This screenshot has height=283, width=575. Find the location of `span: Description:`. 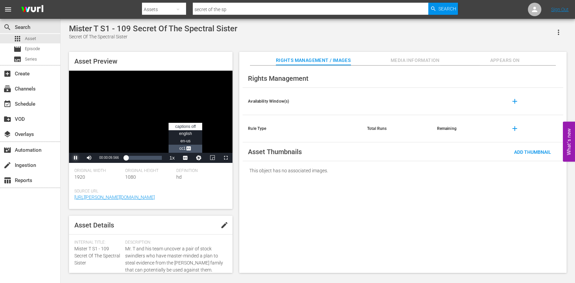

span: Description: is located at coordinates (174, 243).